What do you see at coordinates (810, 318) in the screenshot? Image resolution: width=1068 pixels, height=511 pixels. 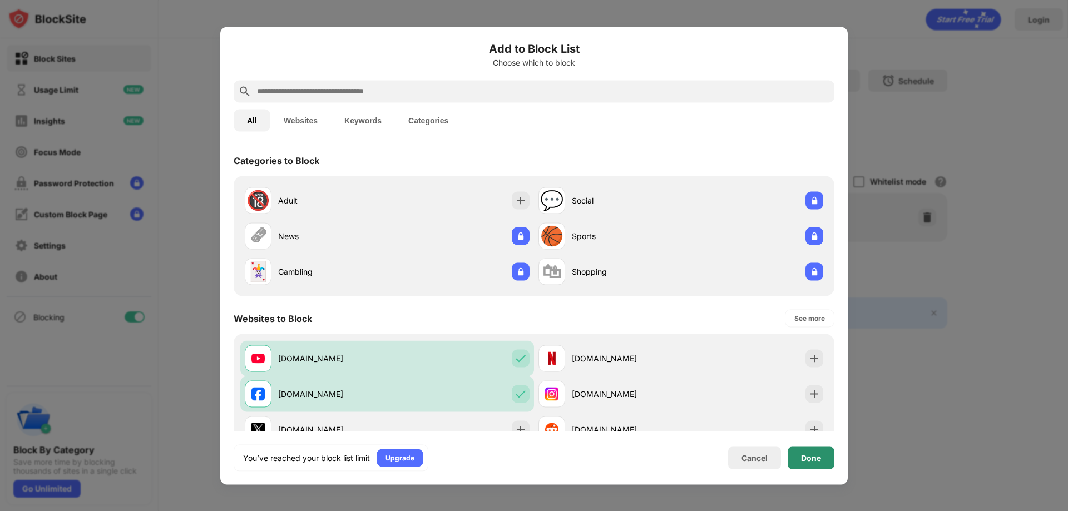 I see `div: See more` at bounding box center [810, 318].